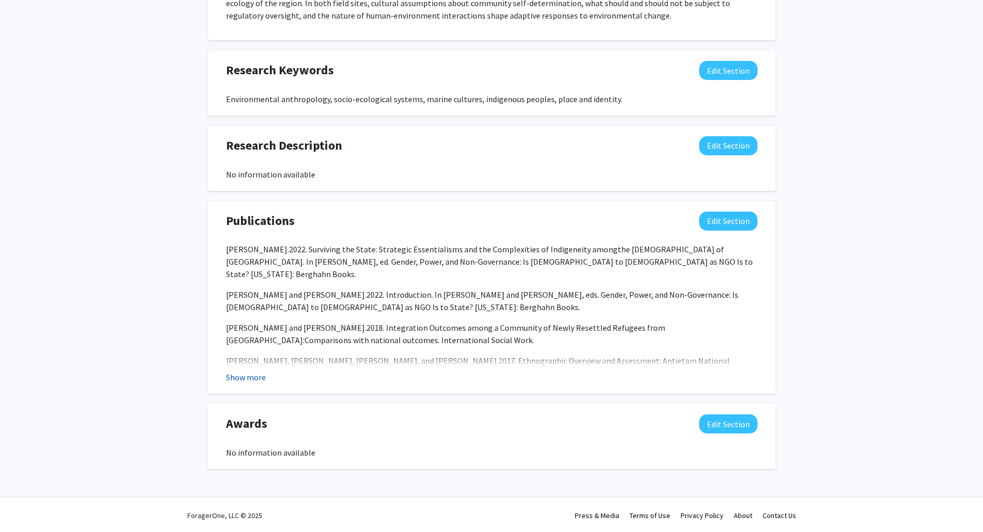 This screenshot has width=983, height=532. Describe the element at coordinates (702, 515) in the screenshot. I see `a: Privacy Policy` at that location.